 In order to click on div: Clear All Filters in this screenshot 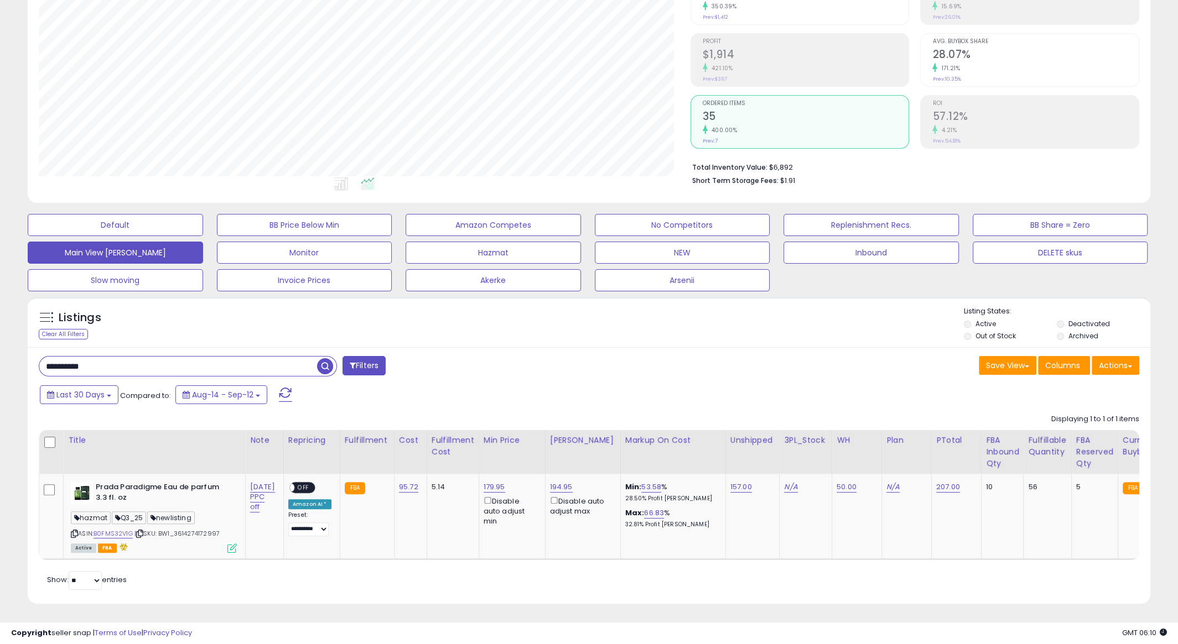, I will do `click(63, 334)`.